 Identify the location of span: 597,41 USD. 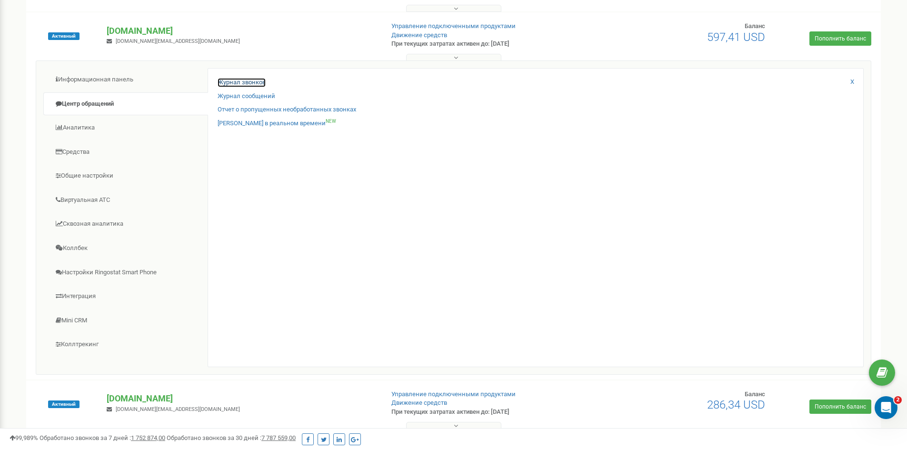
(736, 37).